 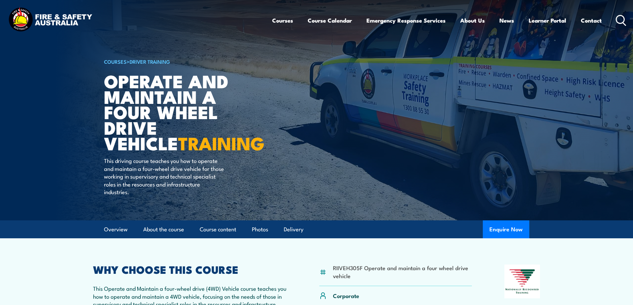 What do you see at coordinates (164, 176) in the screenshot?
I see `p: This driving course teaches you how to operate and maintain a four-wheel drive vehicle for those ...` at bounding box center [164, 176].